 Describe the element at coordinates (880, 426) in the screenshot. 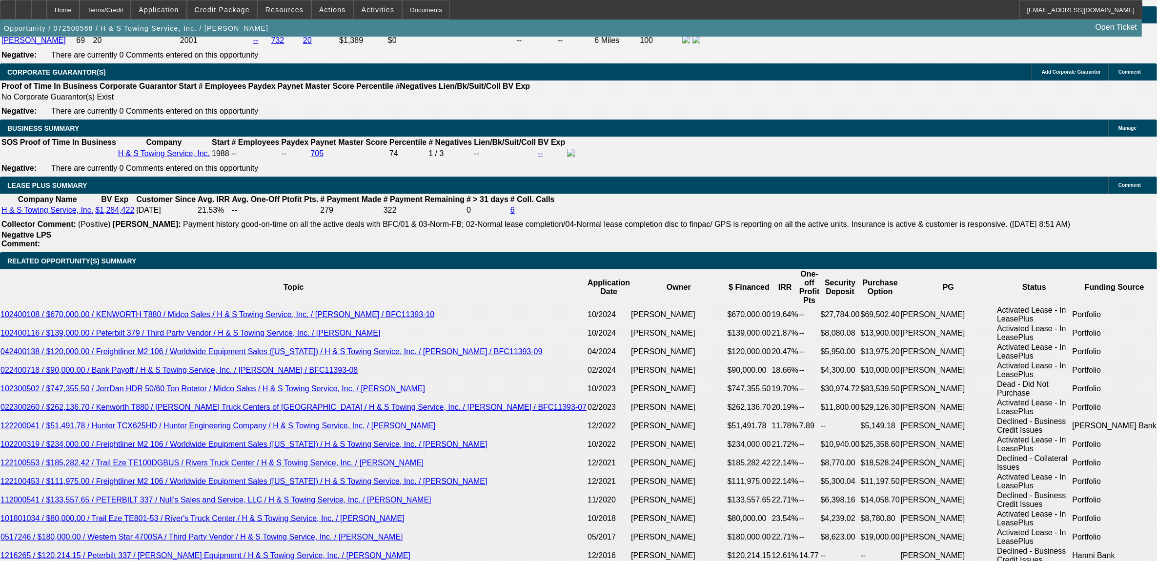

I see `td: $5,149.18` at that location.